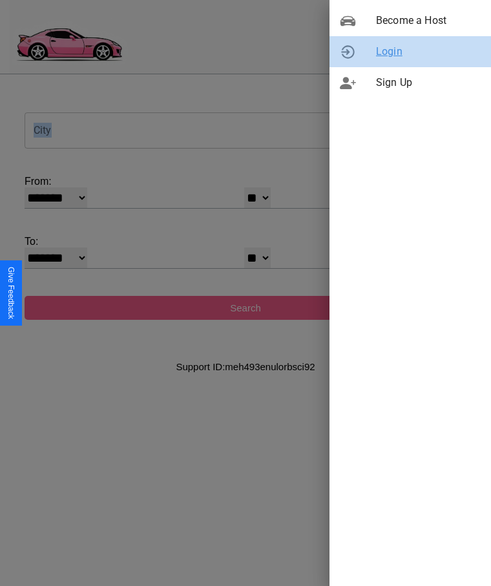 Image resolution: width=491 pixels, height=586 pixels. I want to click on div: Give Feedback, so click(11, 293).